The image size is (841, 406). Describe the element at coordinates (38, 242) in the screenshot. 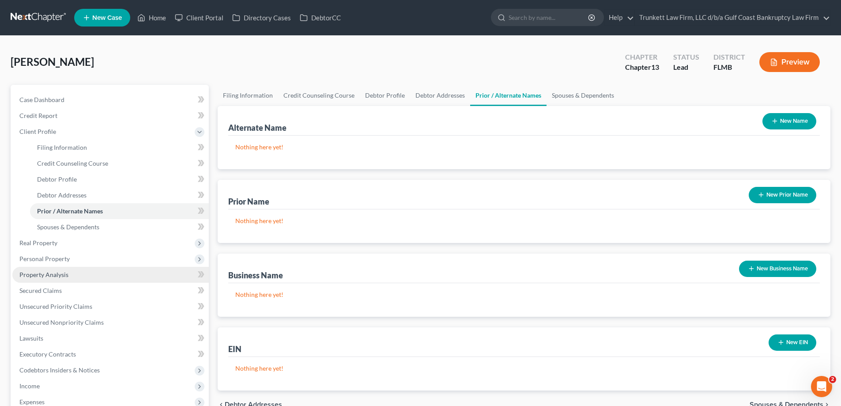

I see `span: Real Property` at that location.